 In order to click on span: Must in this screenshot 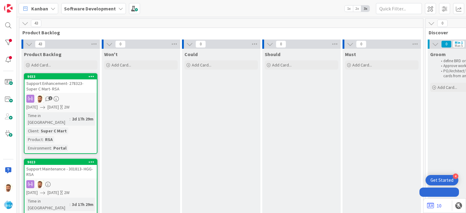, I will do `click(351, 54)`.